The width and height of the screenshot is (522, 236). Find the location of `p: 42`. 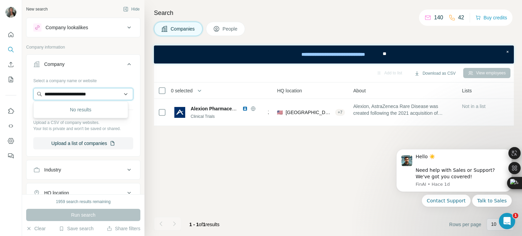

p: 42 is located at coordinates (461, 18).